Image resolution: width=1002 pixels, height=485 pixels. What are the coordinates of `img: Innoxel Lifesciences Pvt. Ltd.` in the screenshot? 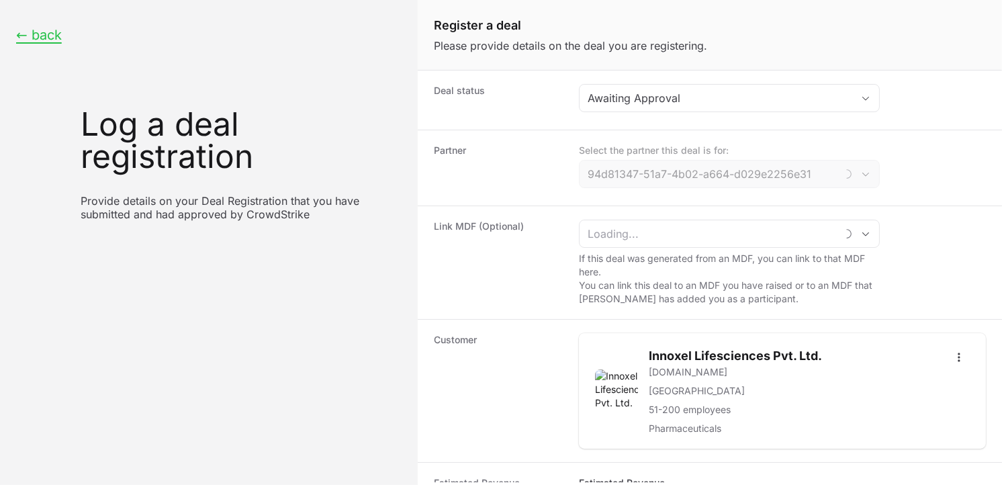 It's located at (616, 391).